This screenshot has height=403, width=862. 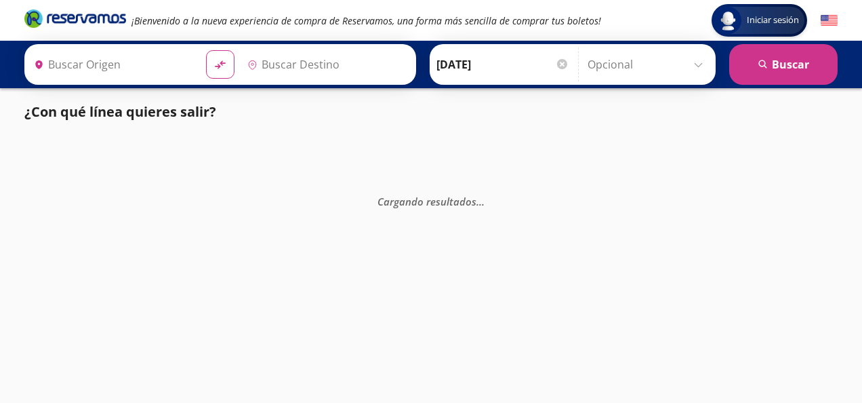 What do you see at coordinates (112, 64) in the screenshot?
I see `input: Buscar Origen` at bounding box center [112, 64].